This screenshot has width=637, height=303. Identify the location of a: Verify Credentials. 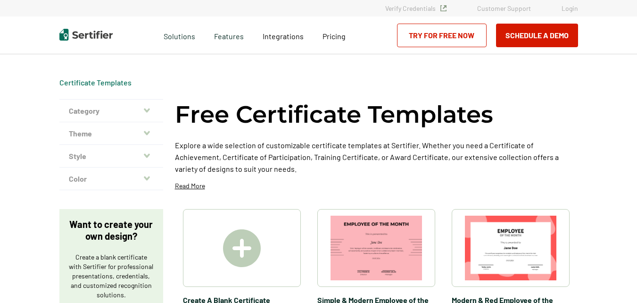
(416, 8).